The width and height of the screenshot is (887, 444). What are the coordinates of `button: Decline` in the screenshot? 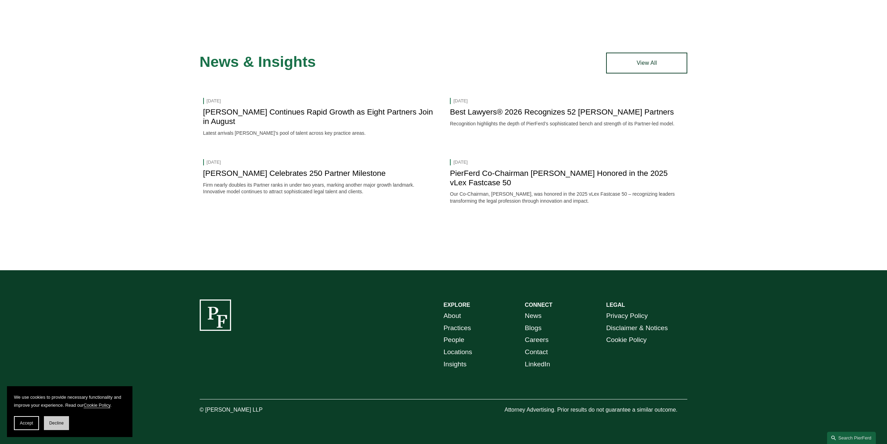 It's located at (56, 423).